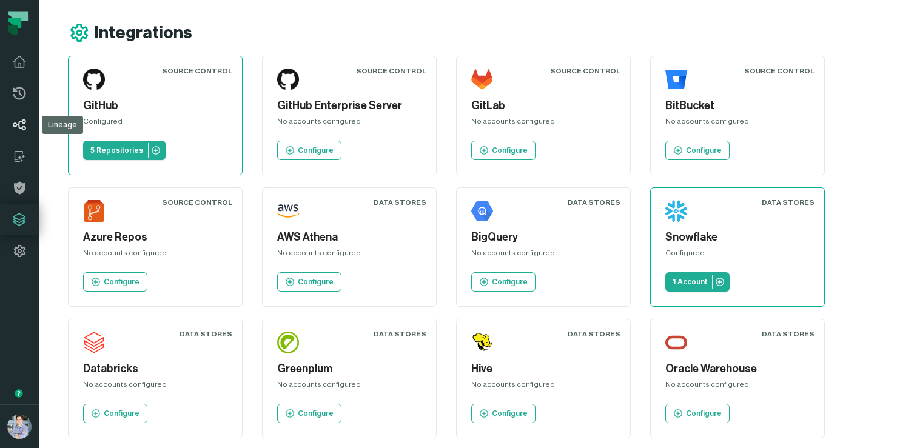  Describe the element at coordinates (288, 343) in the screenshot. I see `img: Greenplum` at that location.